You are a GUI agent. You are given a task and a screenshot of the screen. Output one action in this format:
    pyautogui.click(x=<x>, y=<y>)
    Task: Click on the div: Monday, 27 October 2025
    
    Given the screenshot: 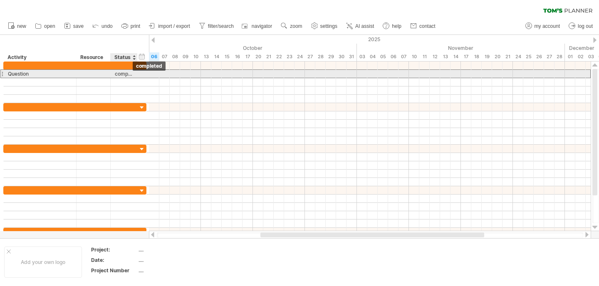 What is the action you would take?
    pyautogui.click(x=310, y=57)
    